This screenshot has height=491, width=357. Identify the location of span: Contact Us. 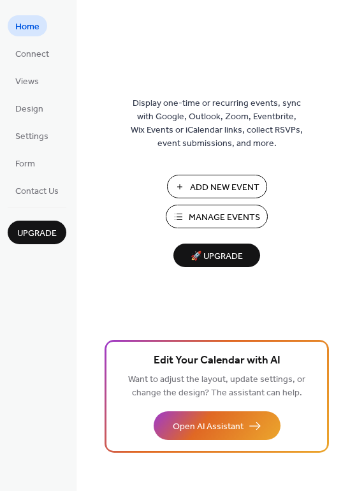
(37, 191).